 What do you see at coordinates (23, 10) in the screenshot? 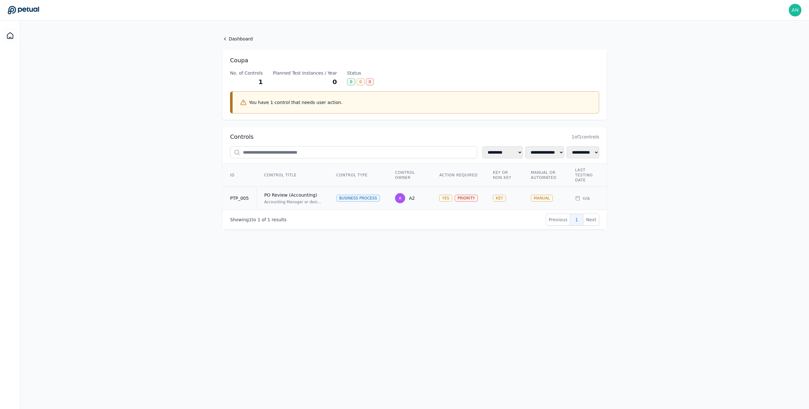
I see `a: Go to Dashboard` at bounding box center [23, 10].